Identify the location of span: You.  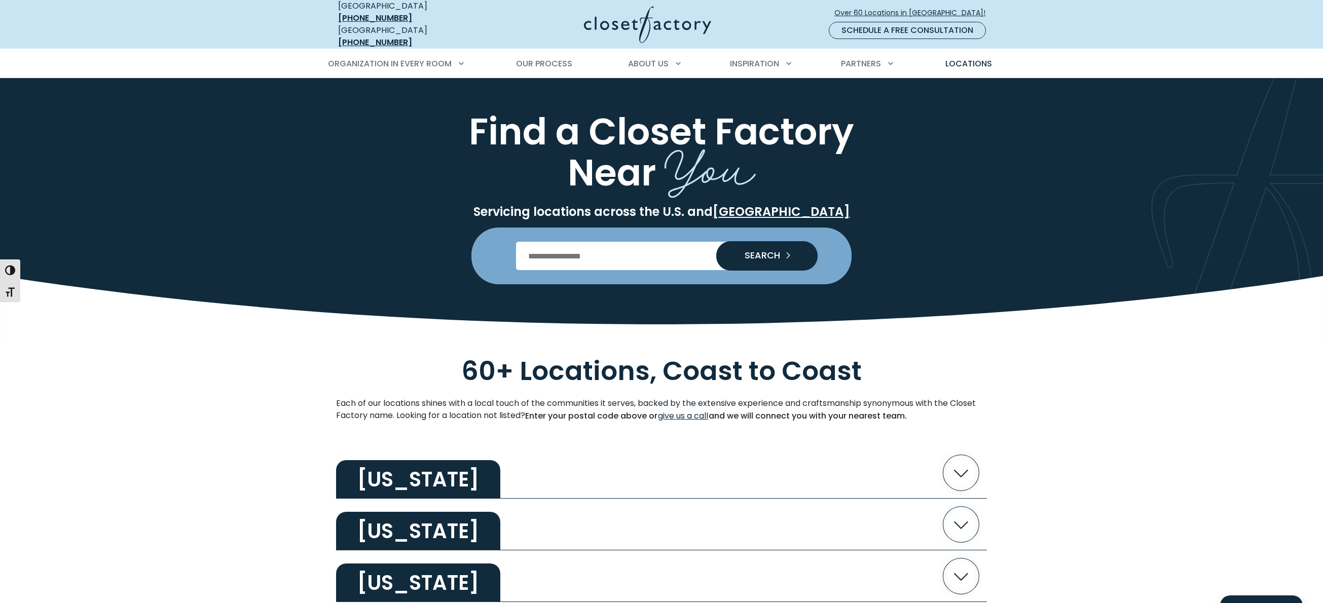
(710, 164).